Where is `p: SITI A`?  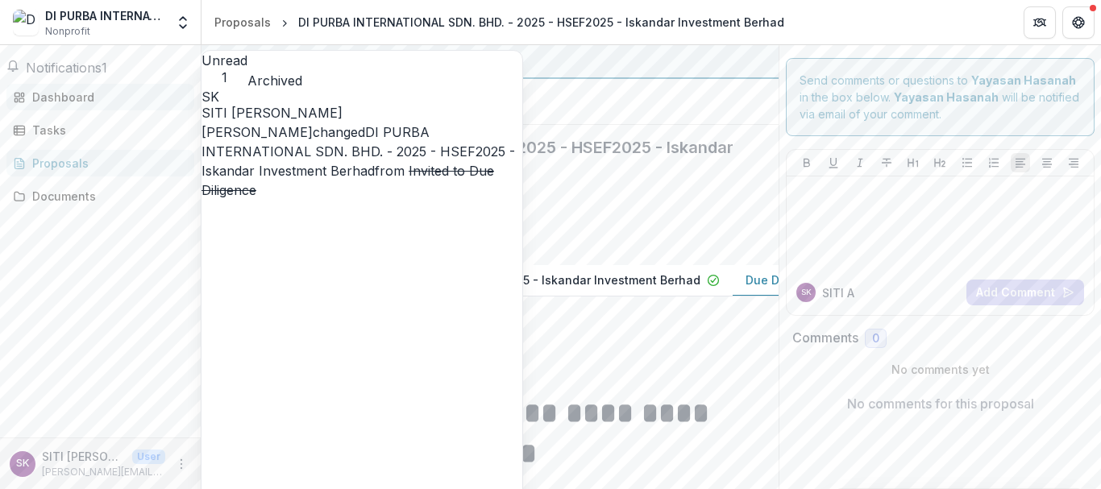
p: SITI A is located at coordinates (838, 292).